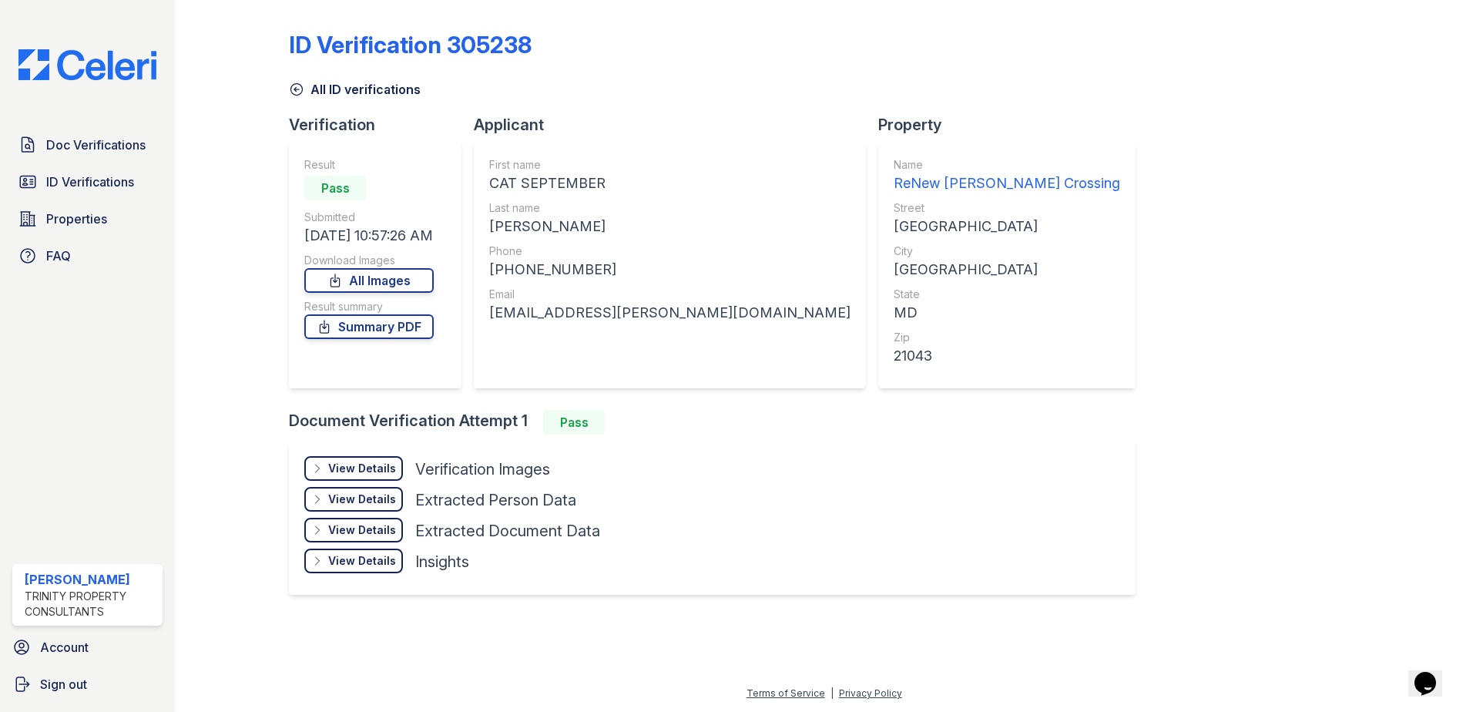  I want to click on span: Properties, so click(76, 219).